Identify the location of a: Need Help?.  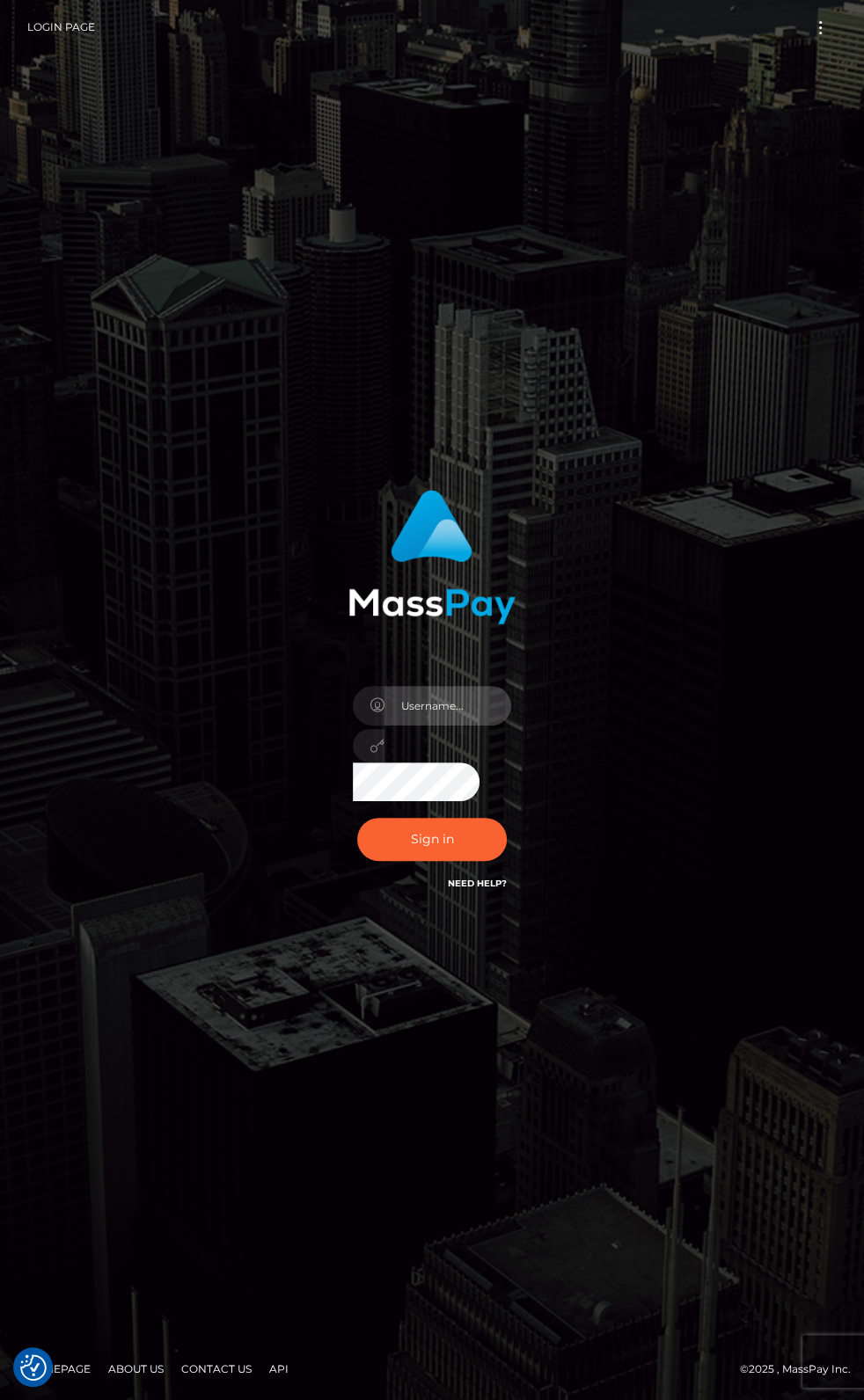
(477, 883).